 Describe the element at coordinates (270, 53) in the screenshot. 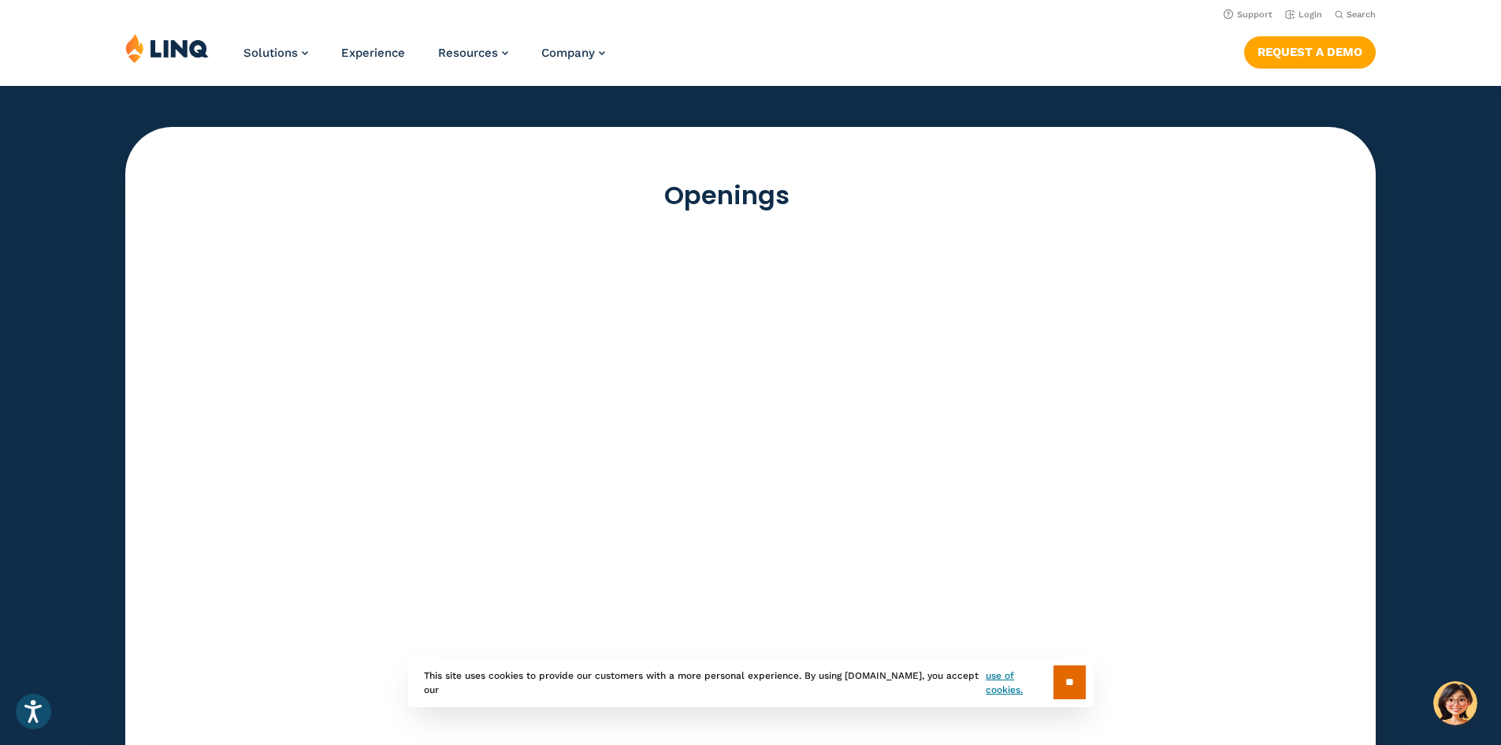

I see `span: Solutions` at that location.